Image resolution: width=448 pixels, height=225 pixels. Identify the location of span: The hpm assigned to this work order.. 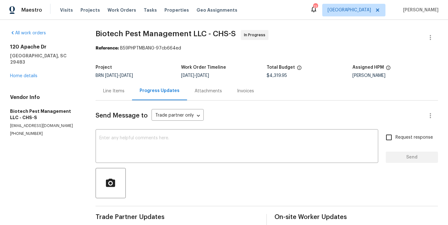
(389, 69).